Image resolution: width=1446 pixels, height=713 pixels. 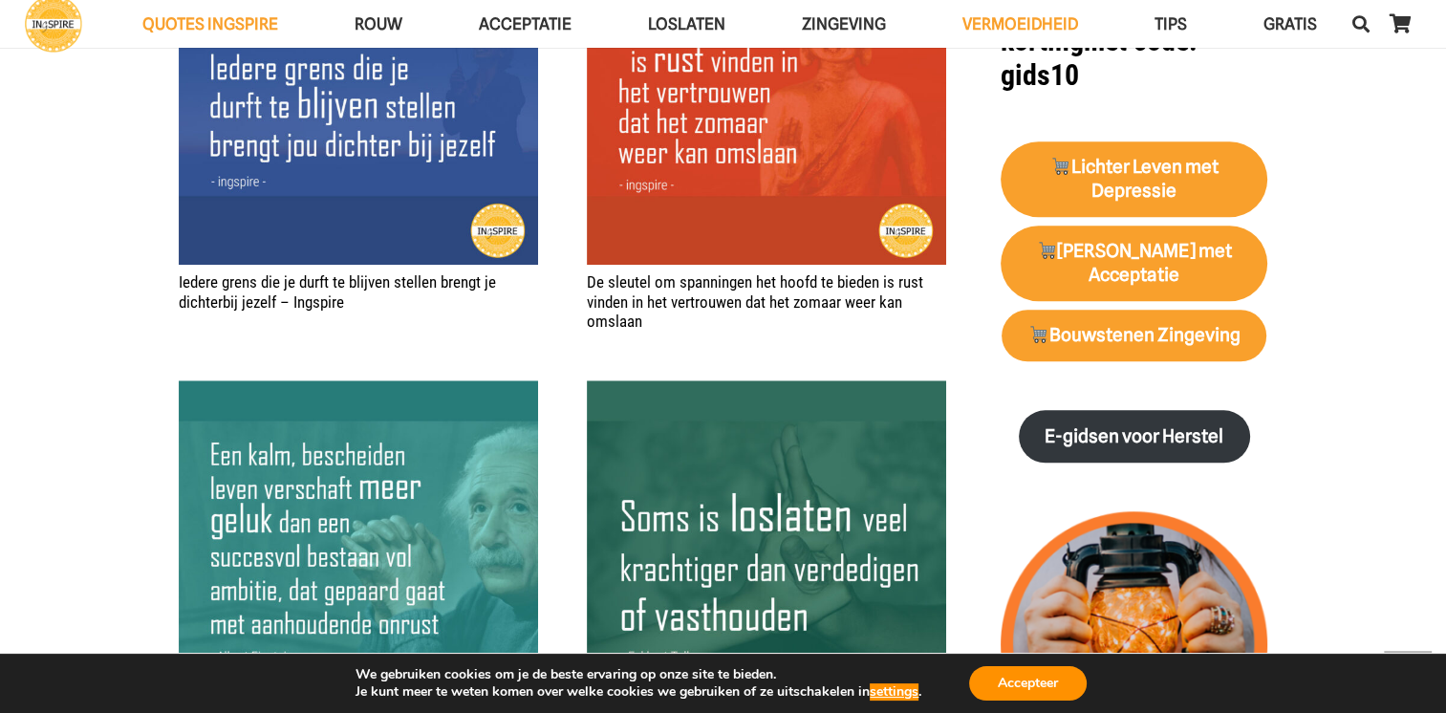 What do you see at coordinates (1027, 683) in the screenshot?
I see `button: Accepteer` at bounding box center [1027, 683].